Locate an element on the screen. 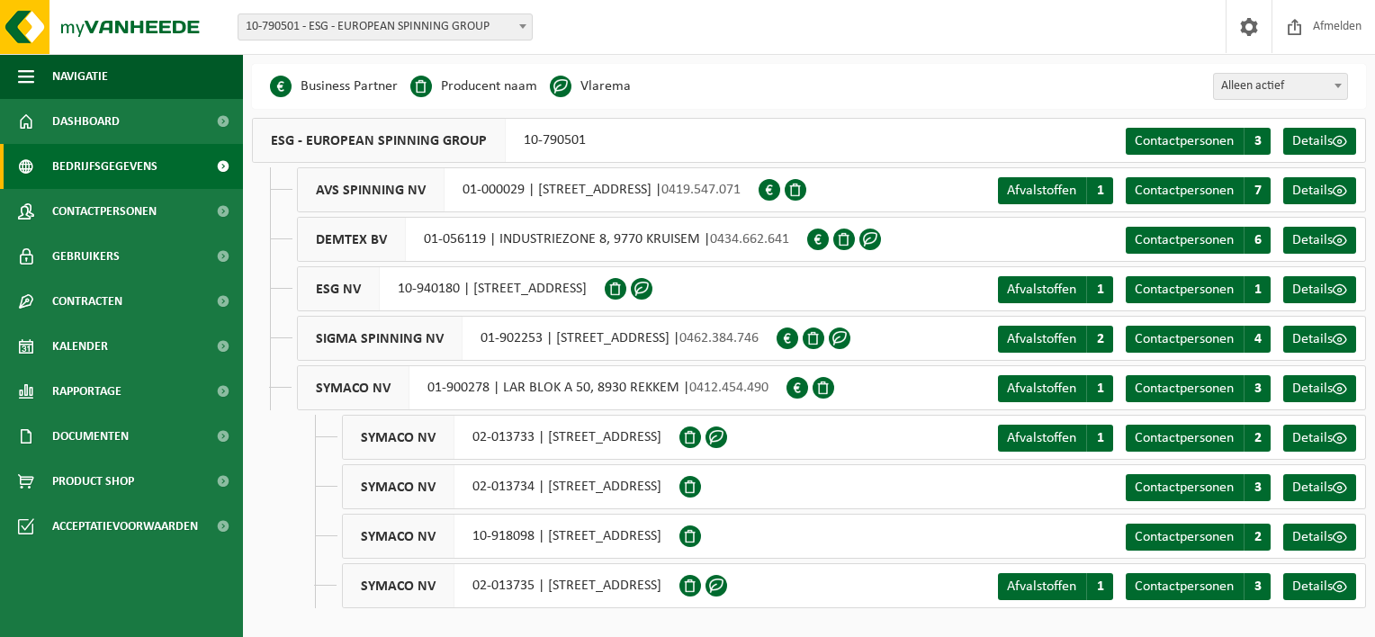 The image size is (1375, 637). span: DEMTEX BV is located at coordinates (352, 239).